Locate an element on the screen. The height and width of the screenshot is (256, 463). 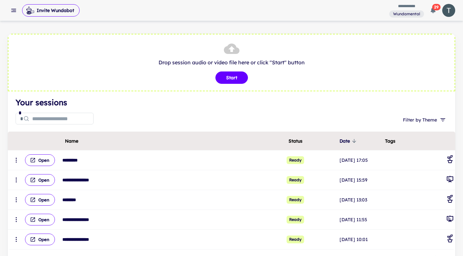
span: Wundamental is located at coordinates (407, 14).